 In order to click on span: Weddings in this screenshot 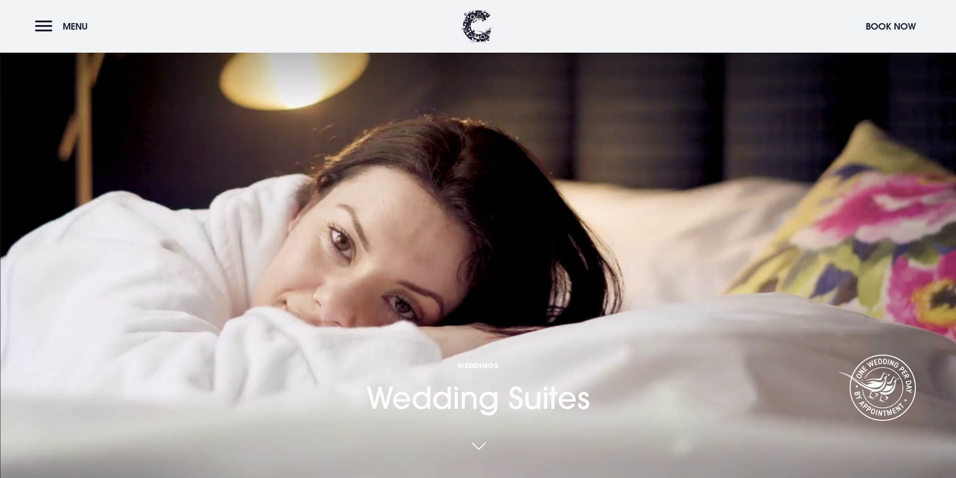, I will do `click(478, 365)`.